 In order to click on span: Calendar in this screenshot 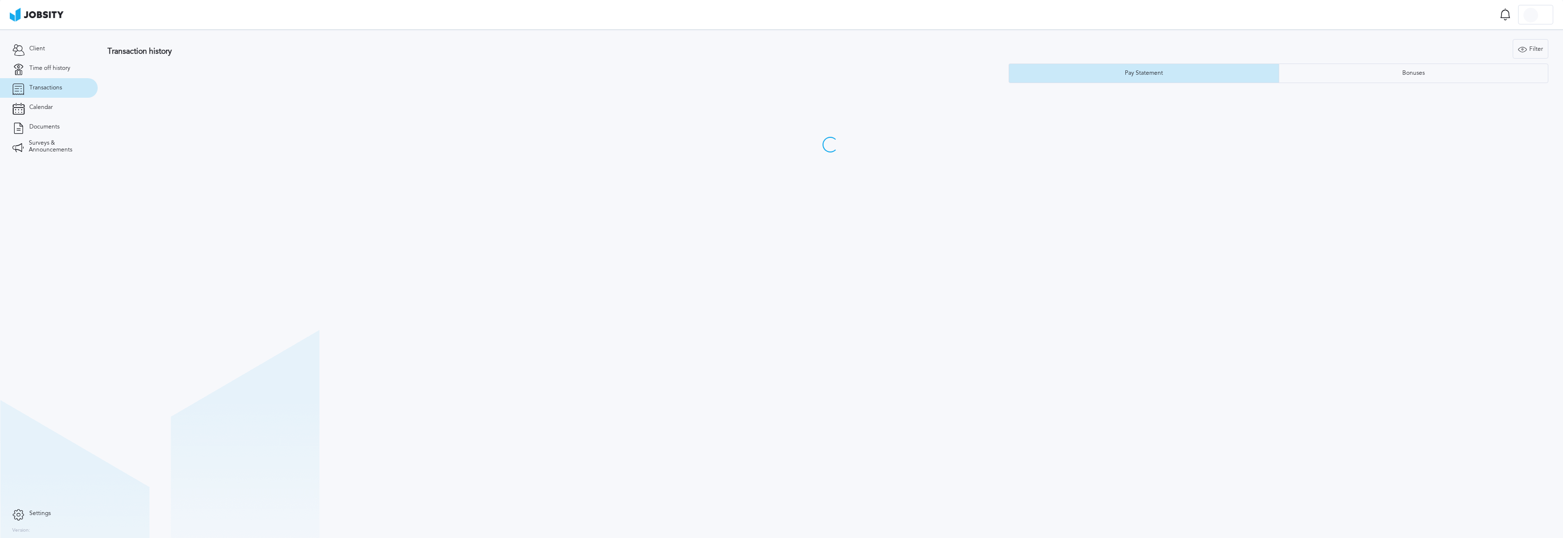, I will do `click(41, 107)`.